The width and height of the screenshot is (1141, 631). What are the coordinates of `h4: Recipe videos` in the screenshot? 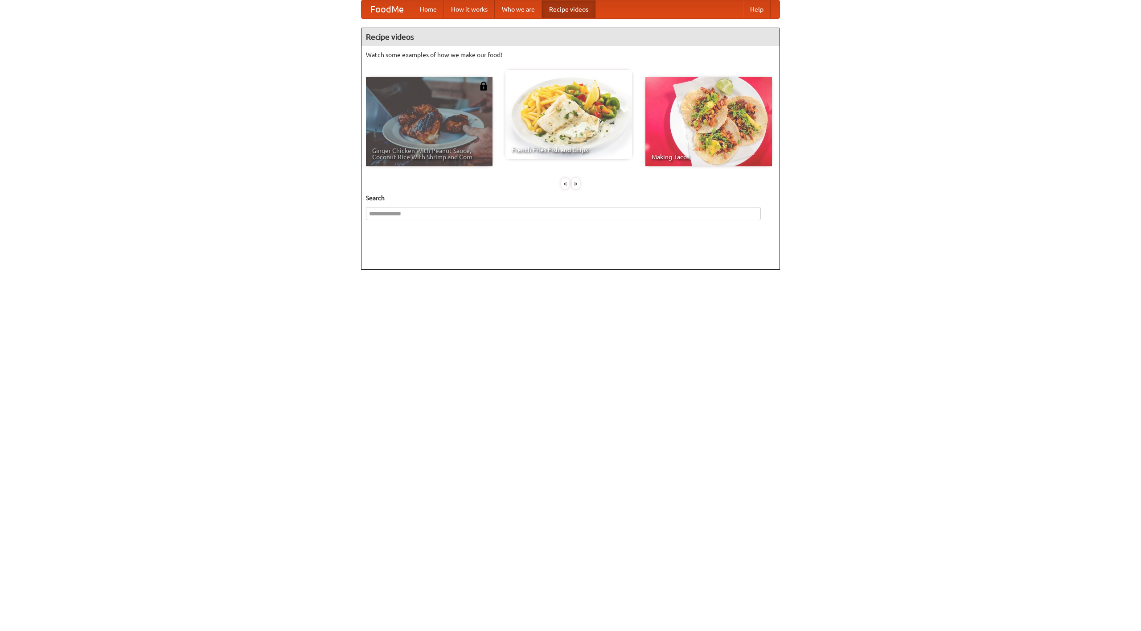 It's located at (570, 37).